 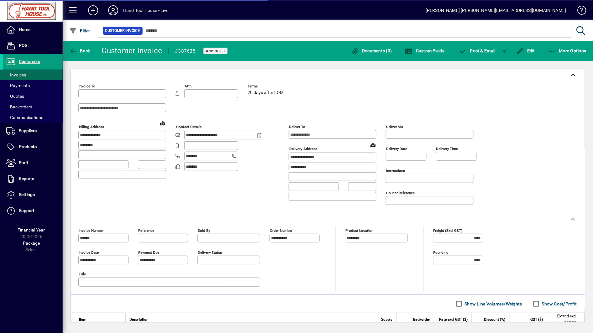 I want to click on span: Terms, so click(x=267, y=86).